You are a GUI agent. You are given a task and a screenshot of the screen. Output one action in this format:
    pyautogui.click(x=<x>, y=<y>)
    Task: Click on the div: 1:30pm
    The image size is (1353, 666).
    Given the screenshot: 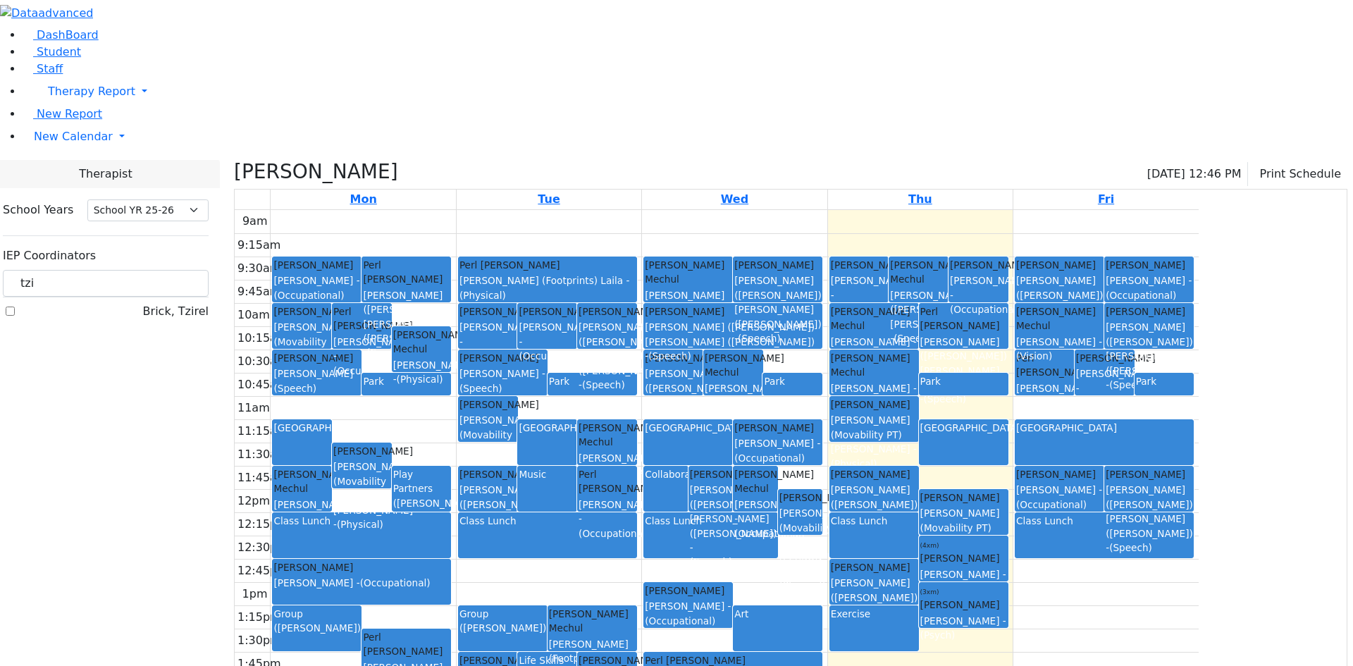 What is the action you would take?
    pyautogui.click(x=259, y=640)
    